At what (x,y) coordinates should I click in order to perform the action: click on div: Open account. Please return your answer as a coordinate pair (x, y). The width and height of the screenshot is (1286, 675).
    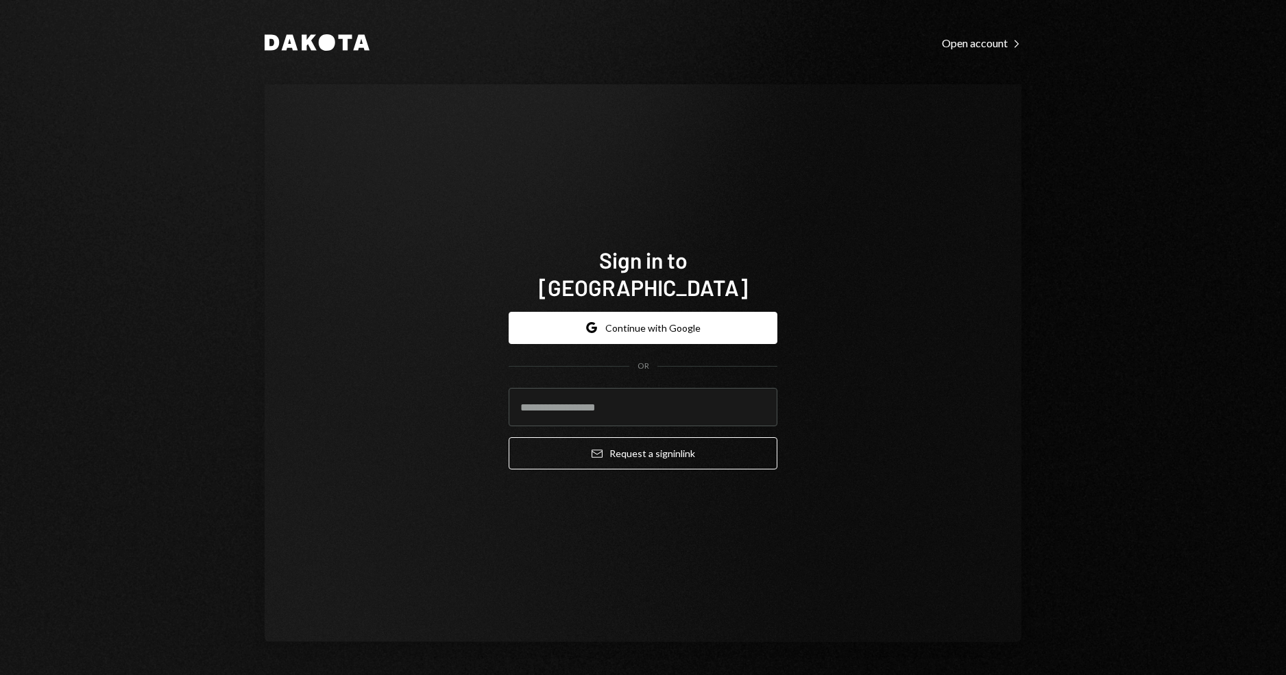
    Looking at the image, I should click on (982, 43).